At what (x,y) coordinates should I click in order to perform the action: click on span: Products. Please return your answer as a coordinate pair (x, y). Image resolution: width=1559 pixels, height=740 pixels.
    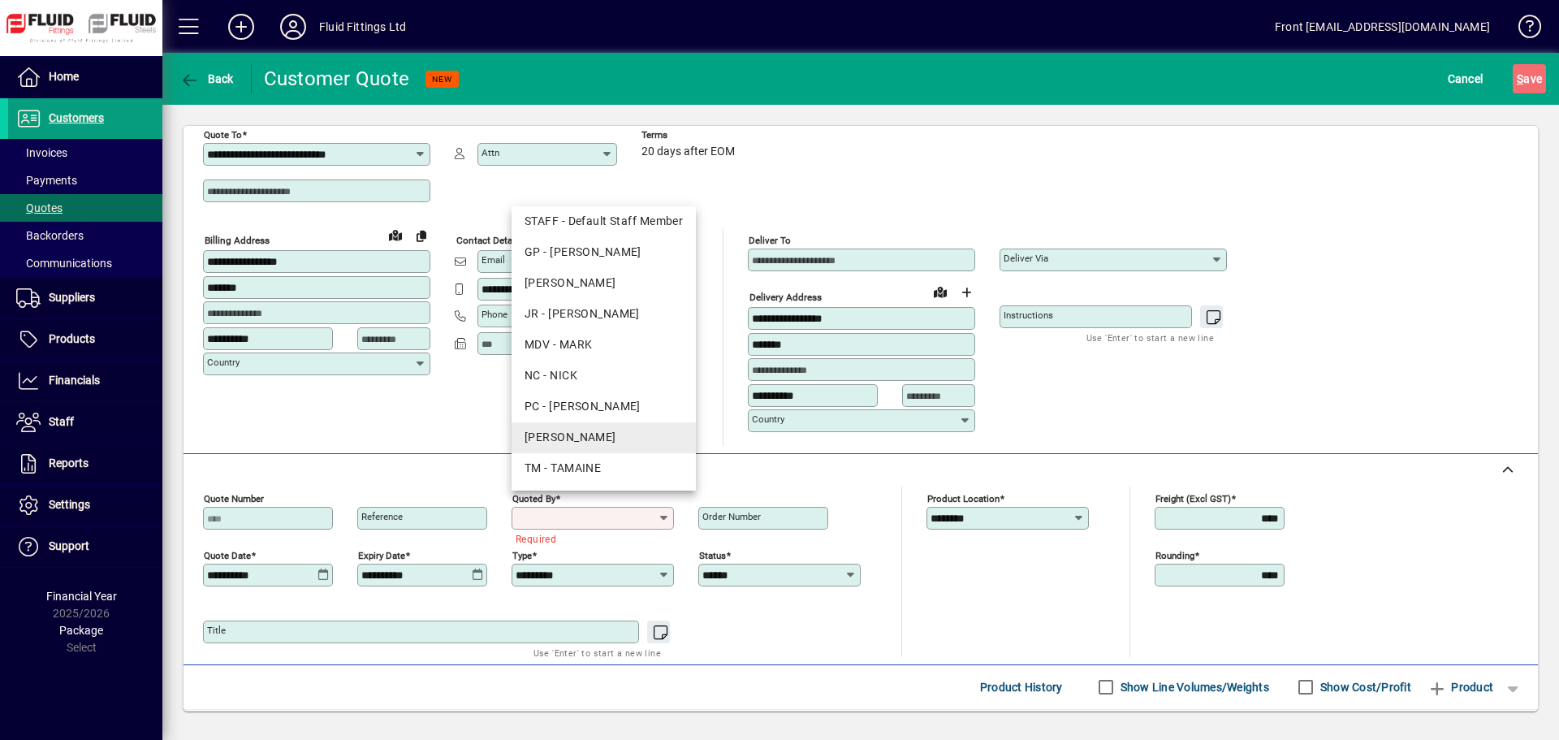
    Looking at the image, I should click on (71, 339).